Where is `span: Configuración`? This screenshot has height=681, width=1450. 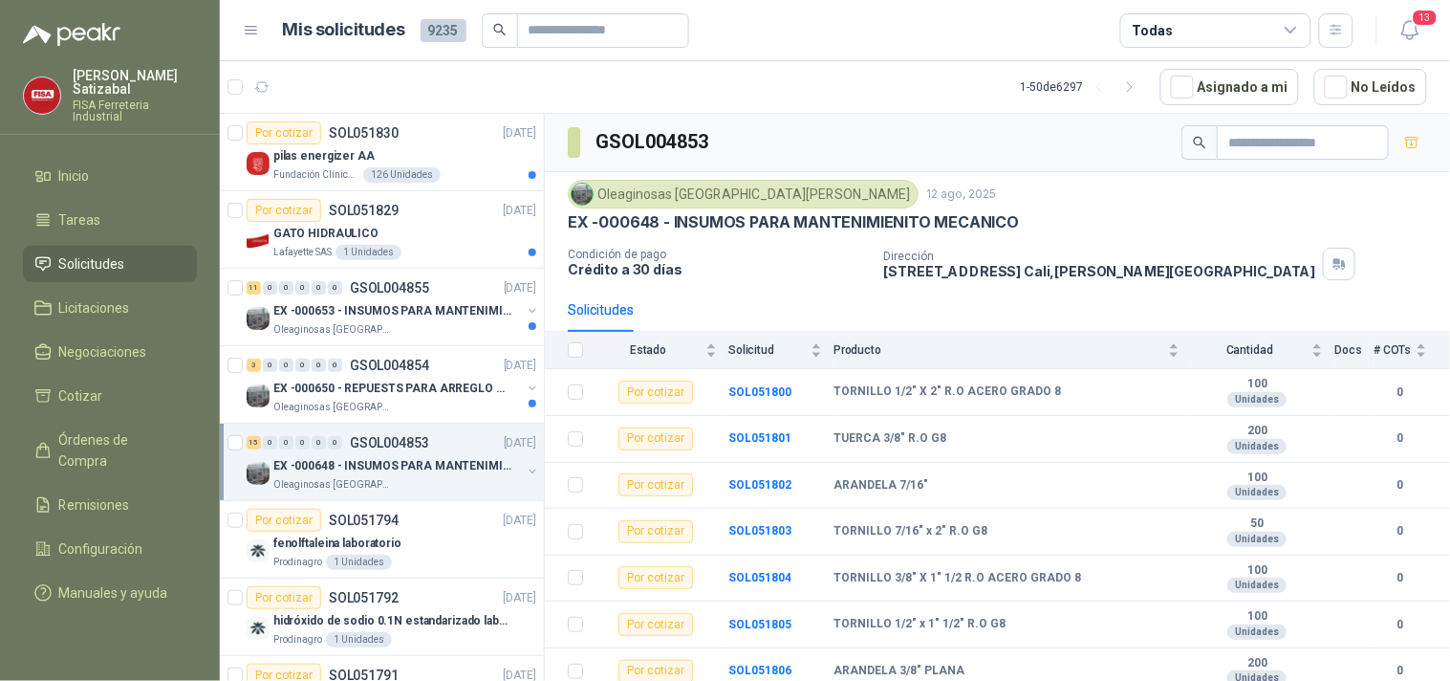
span: Configuración is located at coordinates (101, 549).